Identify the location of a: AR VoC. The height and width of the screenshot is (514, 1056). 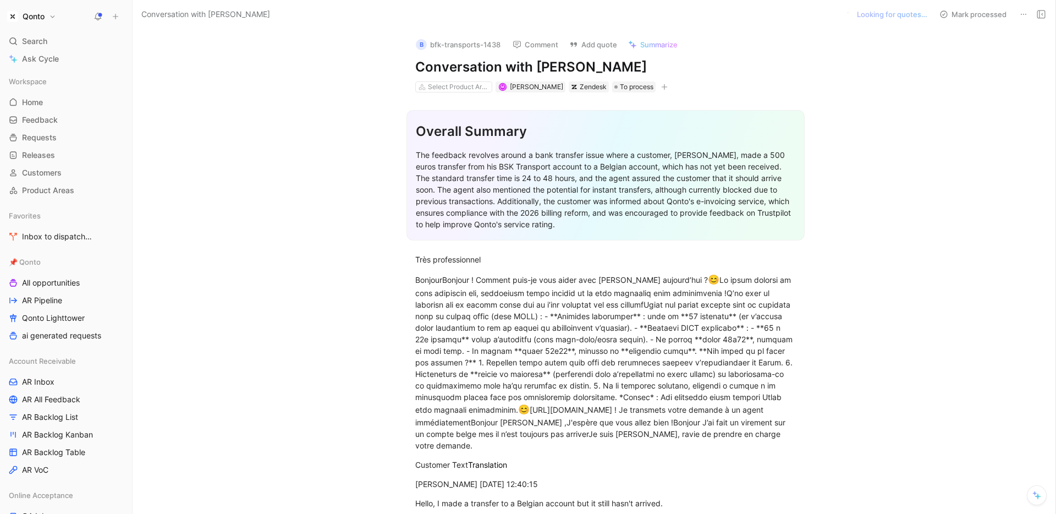
(66, 470).